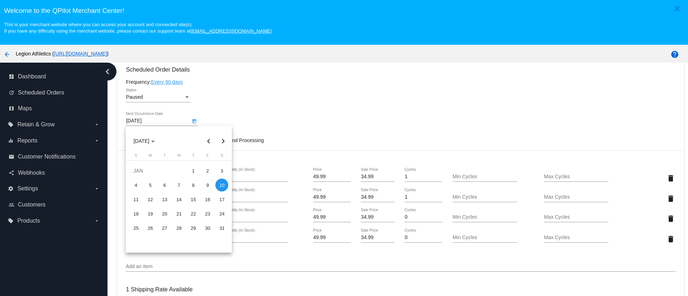 The width and height of the screenshot is (688, 296). What do you see at coordinates (136, 228) in the screenshot?
I see `div: 25` at bounding box center [136, 228].